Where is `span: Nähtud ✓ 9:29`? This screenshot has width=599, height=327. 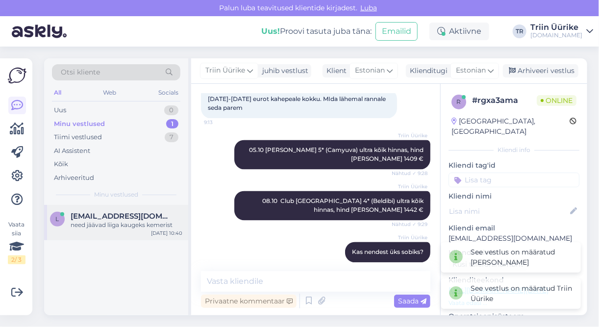 span: Nähtud ✓ 9:29 is located at coordinates (409, 224).